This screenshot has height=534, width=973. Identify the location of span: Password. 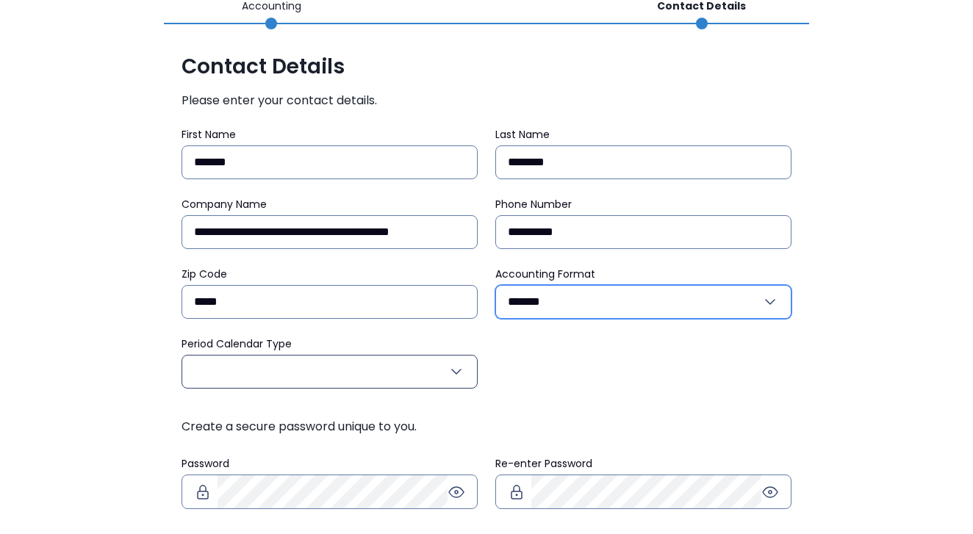
(205, 464).